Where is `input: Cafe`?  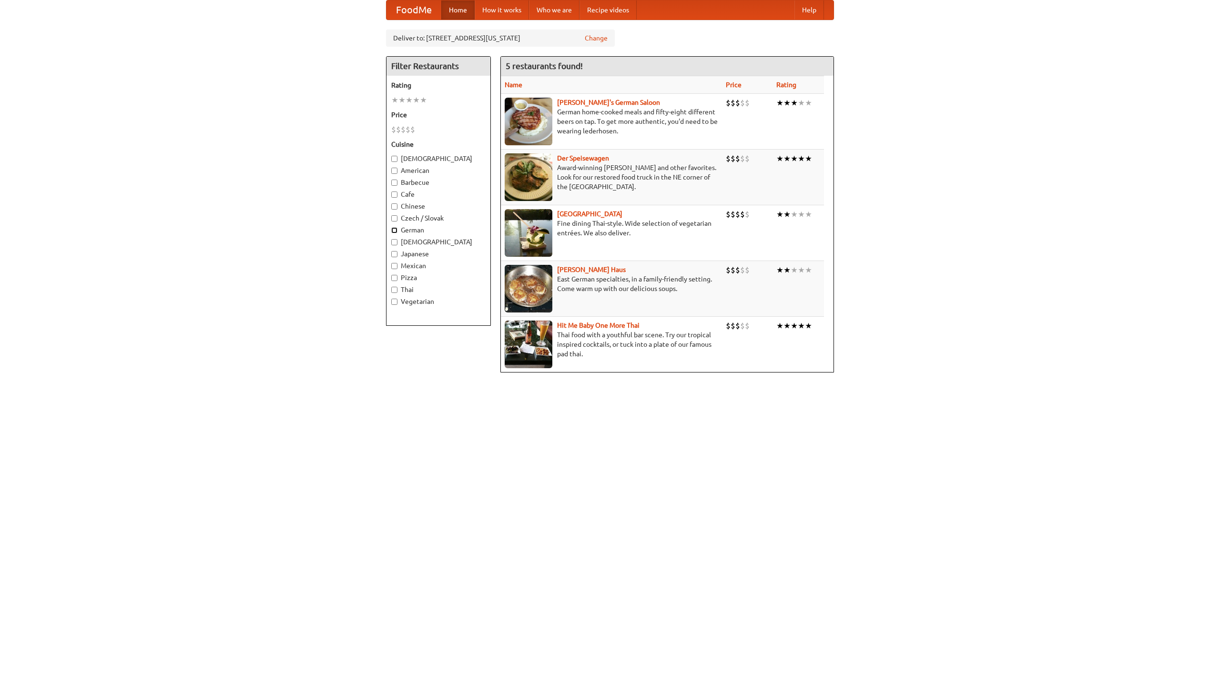 input: Cafe is located at coordinates (394, 194).